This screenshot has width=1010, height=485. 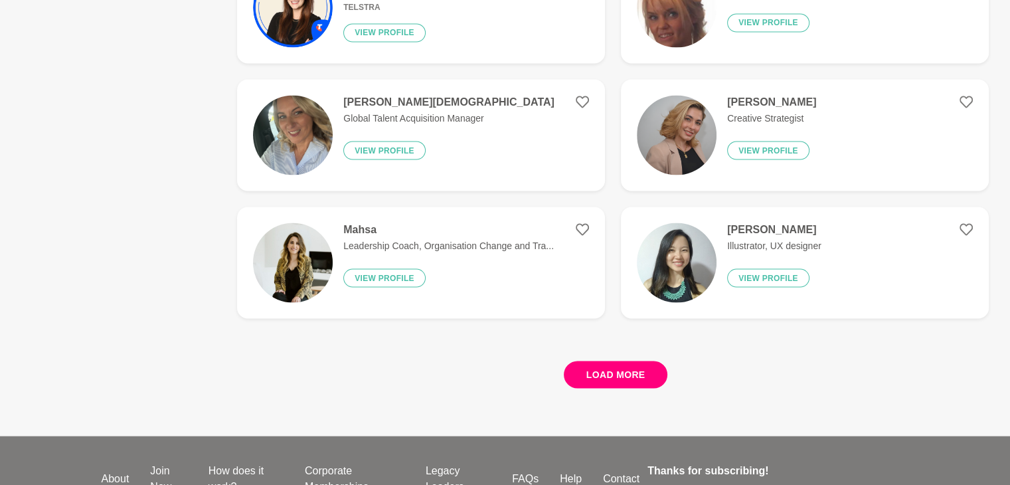 I want to click on p: Illustrator, UX designer, so click(x=774, y=245).